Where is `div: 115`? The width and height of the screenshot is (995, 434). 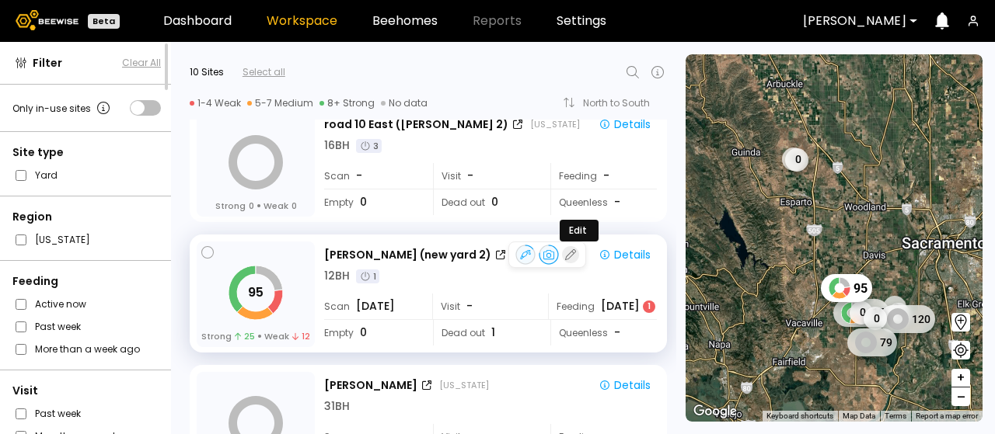
div: 115 is located at coordinates (861, 312).